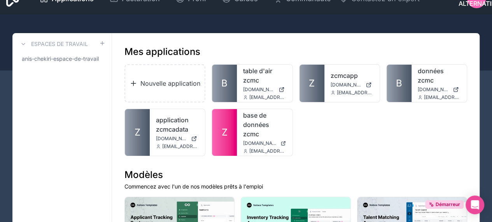  What do you see at coordinates (60, 44) in the screenshot?
I see `font: Espaces de travail` at bounding box center [60, 44].